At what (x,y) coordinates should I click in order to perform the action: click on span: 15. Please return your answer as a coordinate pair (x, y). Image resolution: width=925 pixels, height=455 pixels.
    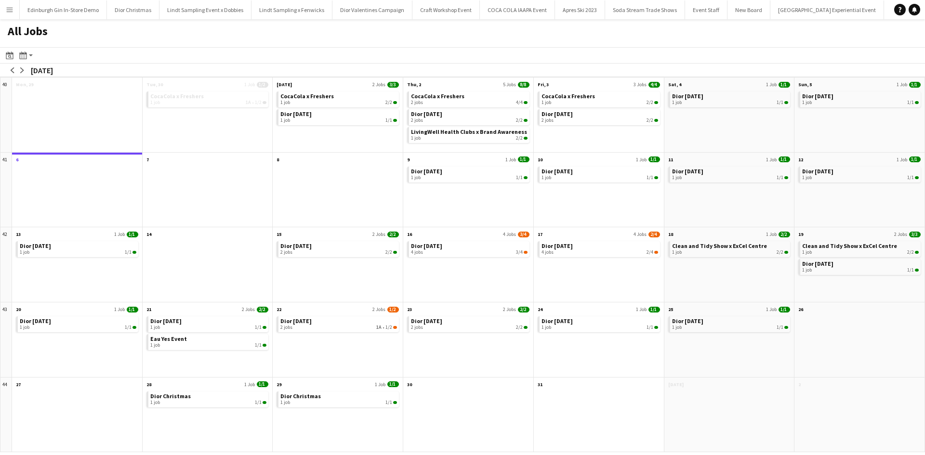
    Looking at the image, I should click on (279, 234).